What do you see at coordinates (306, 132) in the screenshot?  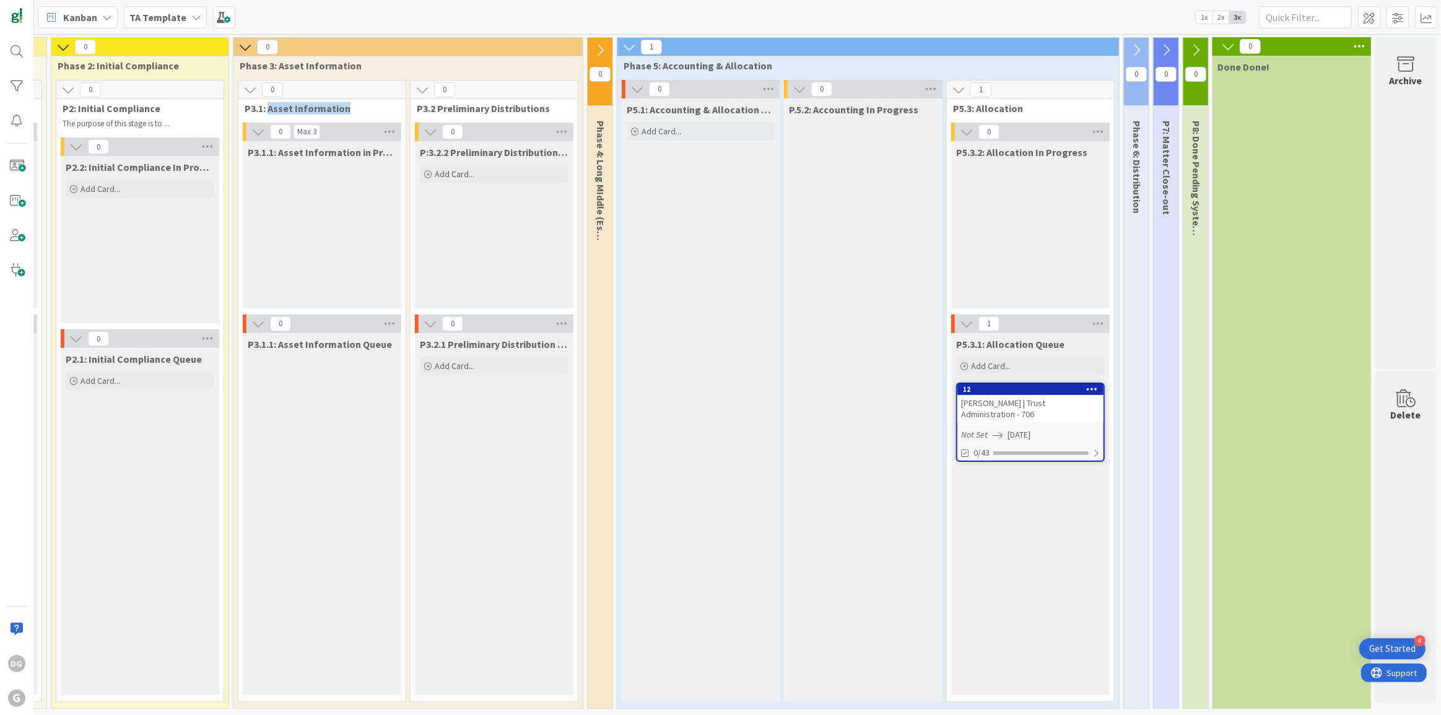 I see `div: Max 3` at bounding box center [306, 132].